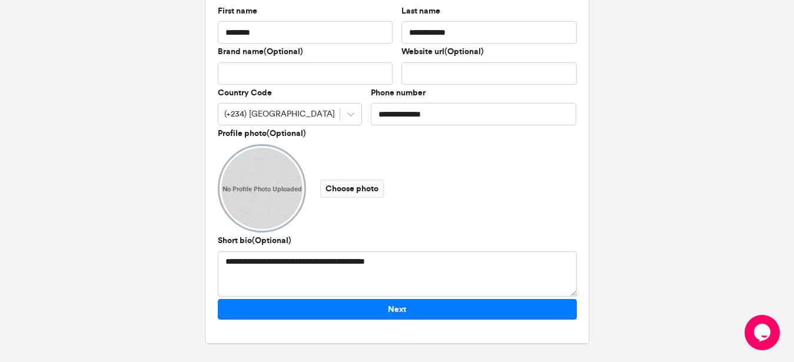 The height and width of the screenshot is (362, 794). What do you see at coordinates (237, 11) in the screenshot?
I see `label: First name` at bounding box center [237, 11].